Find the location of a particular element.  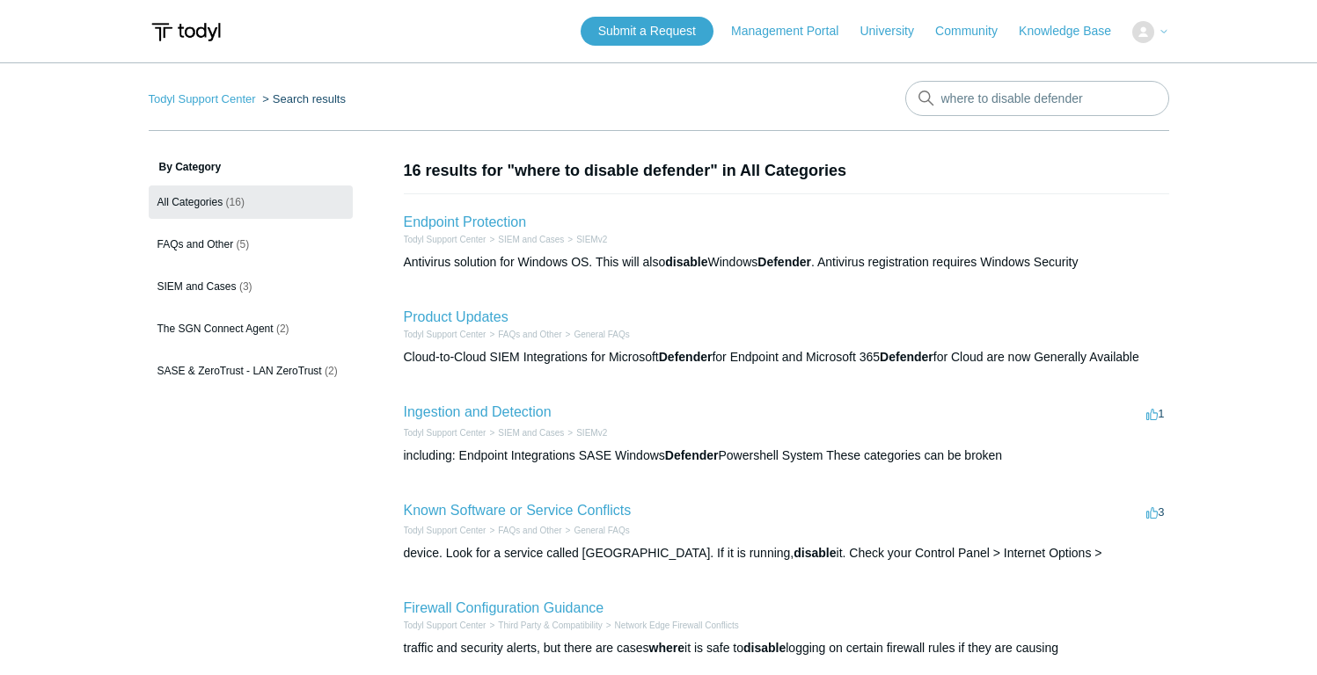

a: Third Party & Compatibility is located at coordinates (550, 625).